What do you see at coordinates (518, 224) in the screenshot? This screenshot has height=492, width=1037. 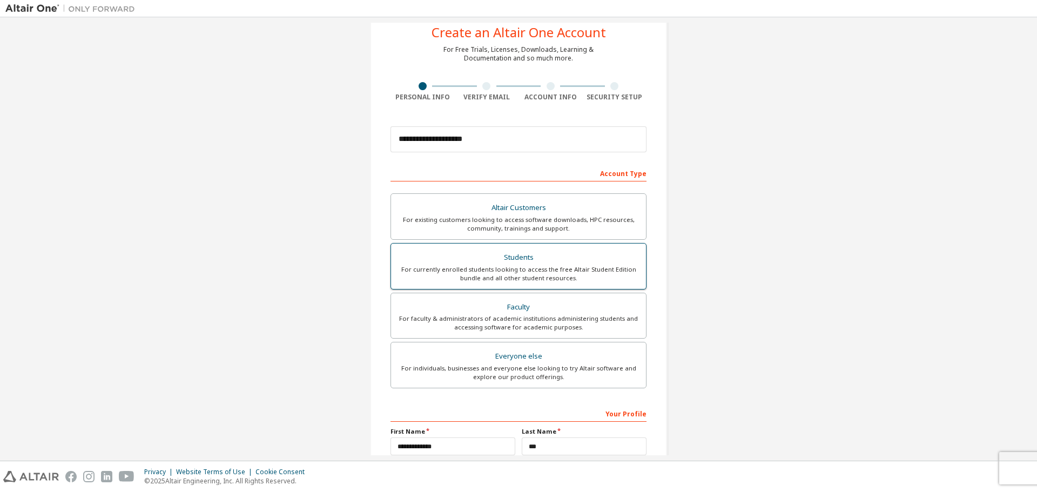 I see `div: For existing customers looking to access software downloads, HPC resources, community, trainings ...` at bounding box center [518, 224].